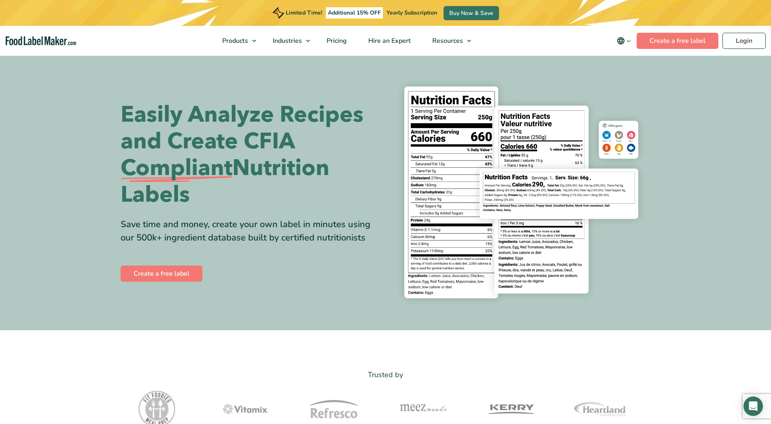 This screenshot has width=771, height=424. Describe the element at coordinates (388, 41) in the screenshot. I see `span: Hire an Expert` at that location.